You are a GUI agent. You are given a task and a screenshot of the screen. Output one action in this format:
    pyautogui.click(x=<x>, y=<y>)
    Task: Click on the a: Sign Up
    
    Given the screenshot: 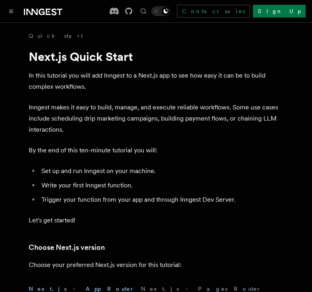 What is the action you would take?
    pyautogui.click(x=279, y=11)
    